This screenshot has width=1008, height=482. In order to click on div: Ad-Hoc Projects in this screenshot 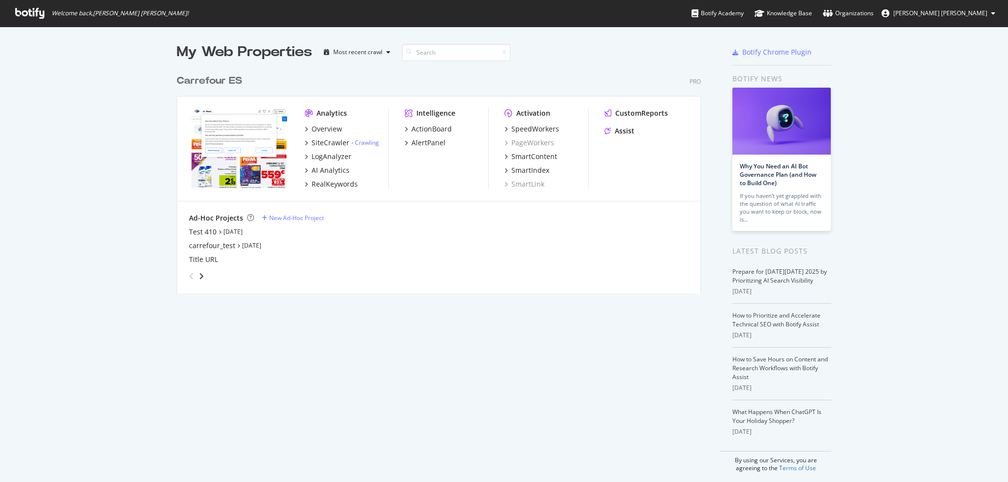, I will do `click(216, 218)`.